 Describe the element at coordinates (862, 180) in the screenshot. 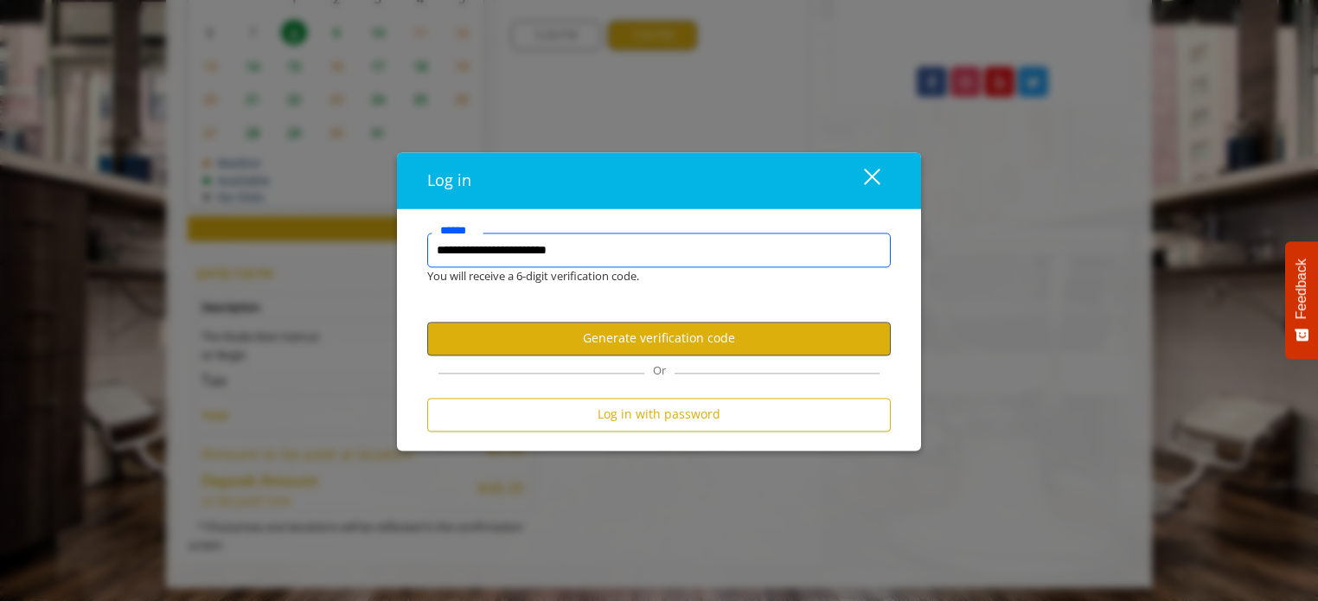

I see `button: close dialog` at that location.